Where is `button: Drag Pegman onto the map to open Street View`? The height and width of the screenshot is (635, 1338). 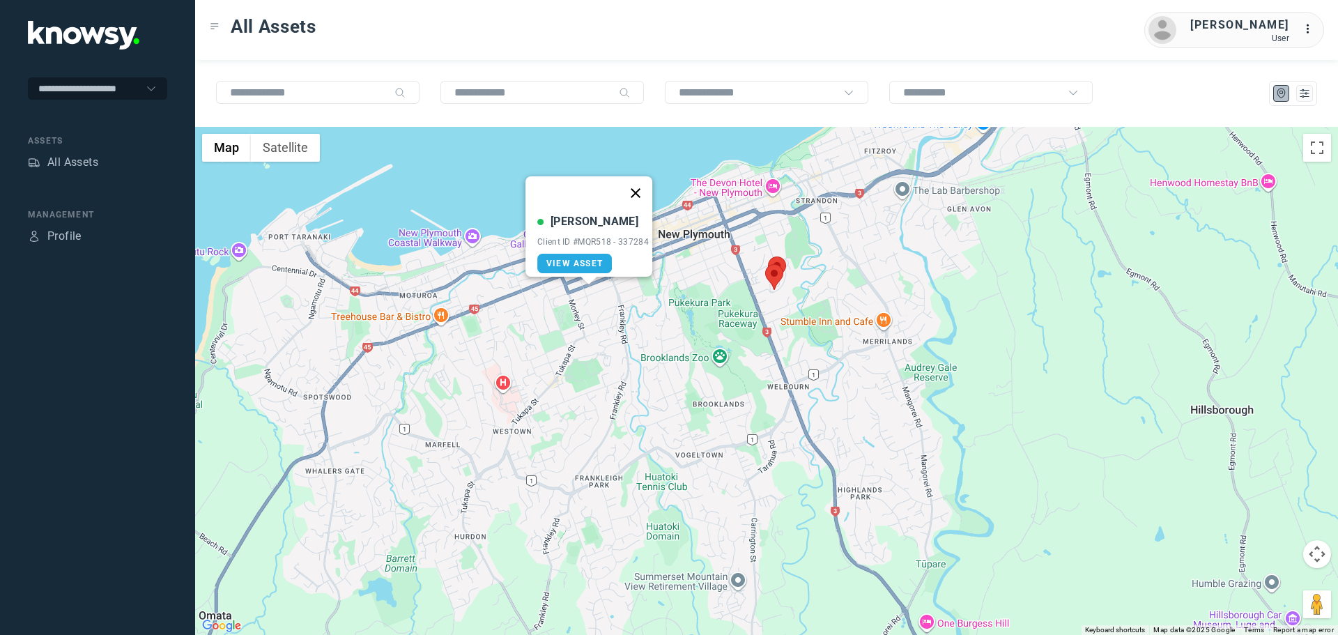
button: Drag Pegman onto the map to open Street View is located at coordinates (1317, 604).